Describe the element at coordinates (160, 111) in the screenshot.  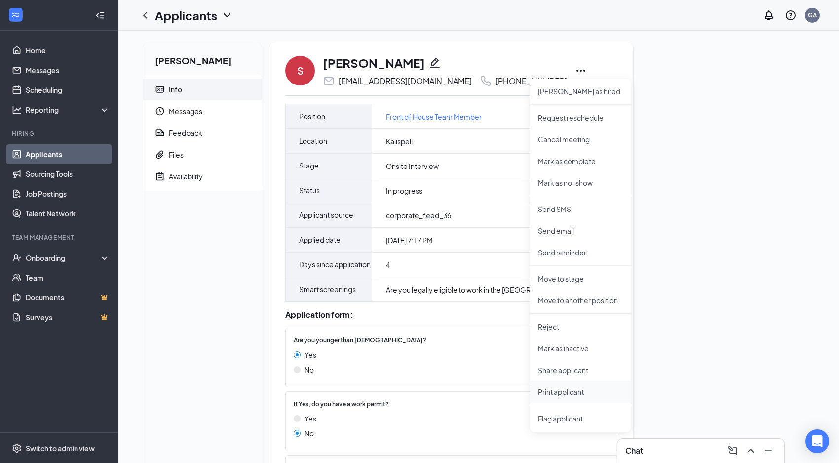
I see `svg: Clock` at that location.